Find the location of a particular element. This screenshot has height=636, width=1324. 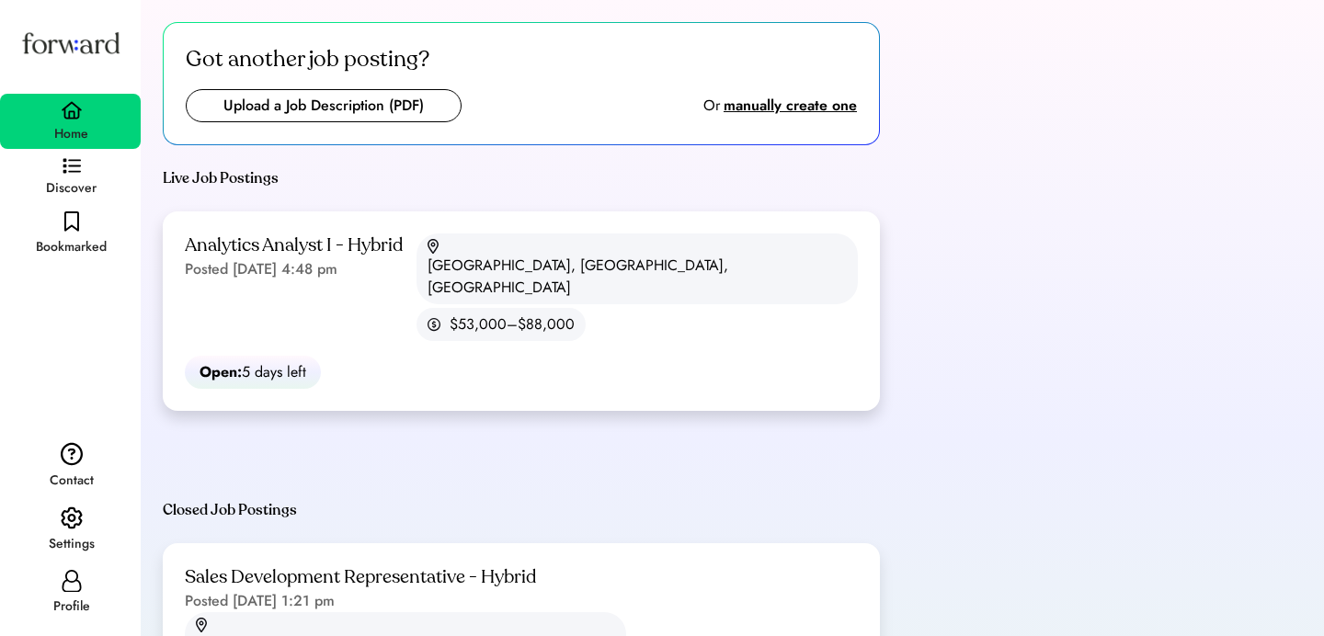

div: Sales Development Representative - Hybrid is located at coordinates (360, 577).